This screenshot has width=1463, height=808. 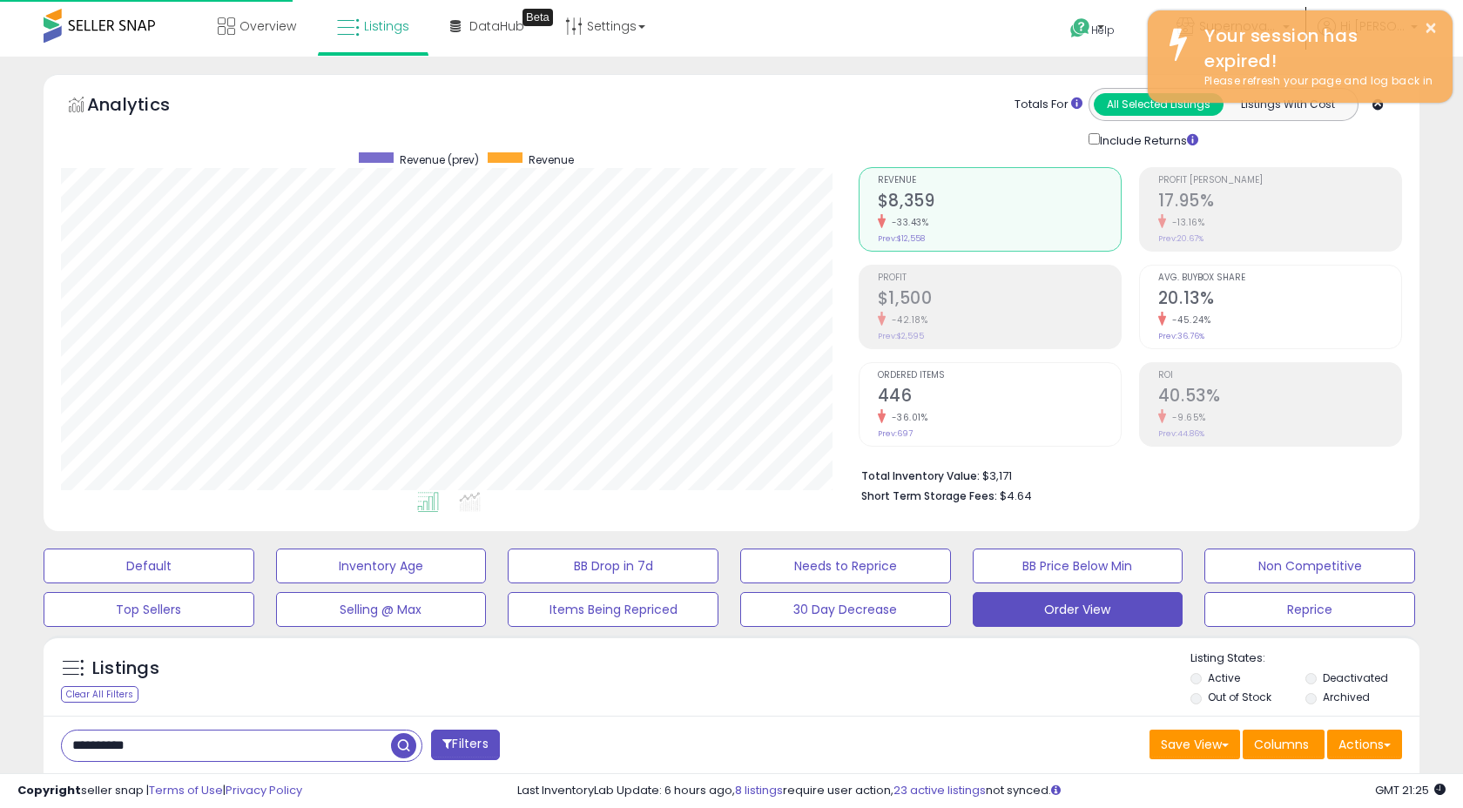 What do you see at coordinates (264, 790) in the screenshot?
I see `a: Privacy Policy` at bounding box center [264, 790].